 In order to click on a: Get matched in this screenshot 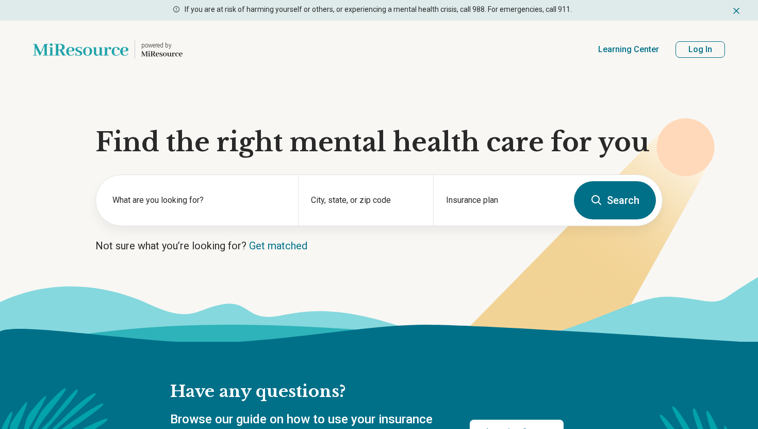, I will do `click(278, 246)`.